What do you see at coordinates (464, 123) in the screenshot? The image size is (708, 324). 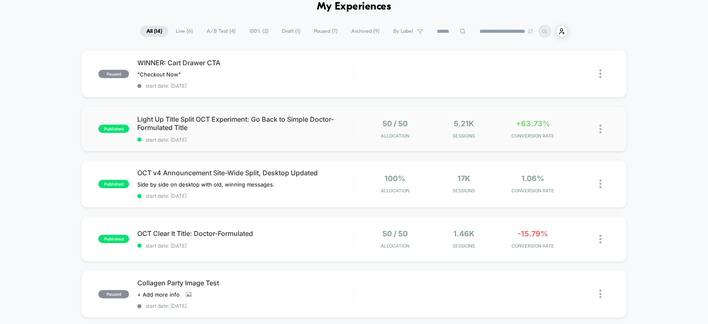 I see `span: 5.21k` at bounding box center [464, 123].